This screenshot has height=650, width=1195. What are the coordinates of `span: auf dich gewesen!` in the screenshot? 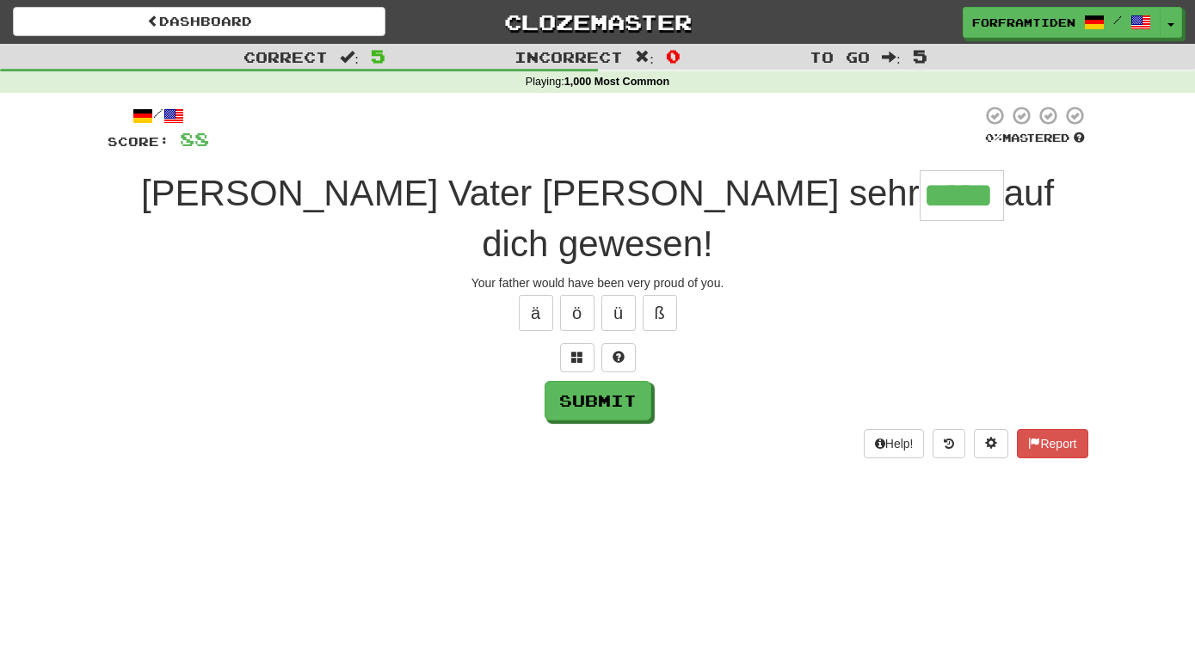 It's located at (767, 218).